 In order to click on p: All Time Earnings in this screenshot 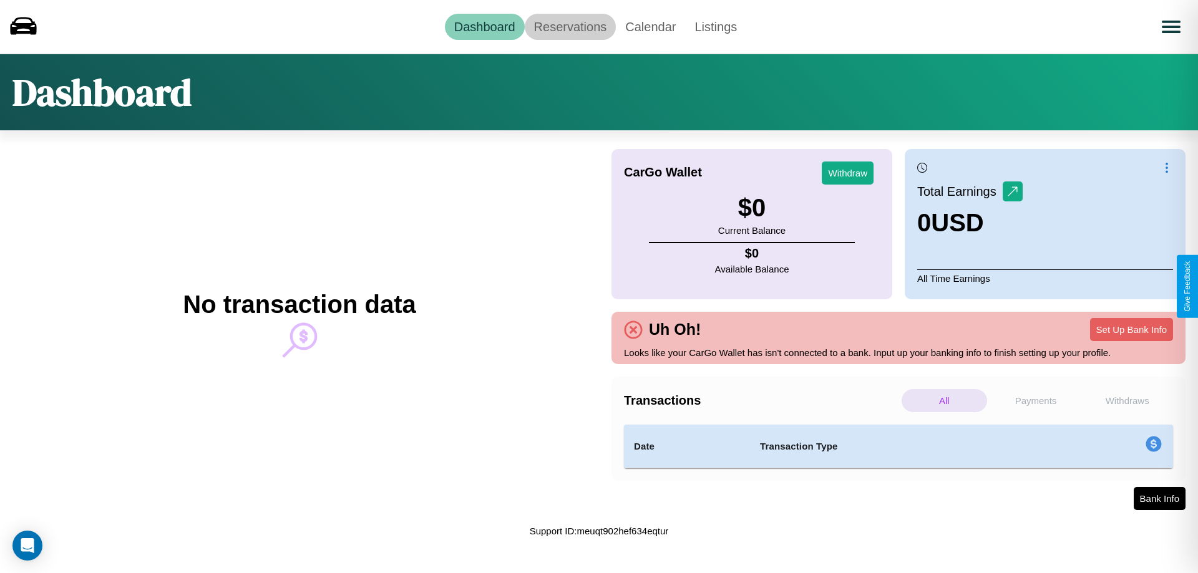, I will do `click(1045, 278)`.